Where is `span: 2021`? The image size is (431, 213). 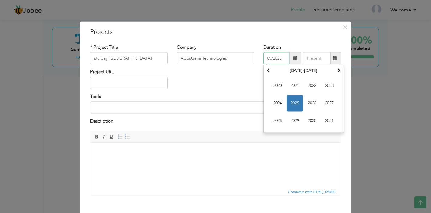 span: 2021 is located at coordinates (295, 86).